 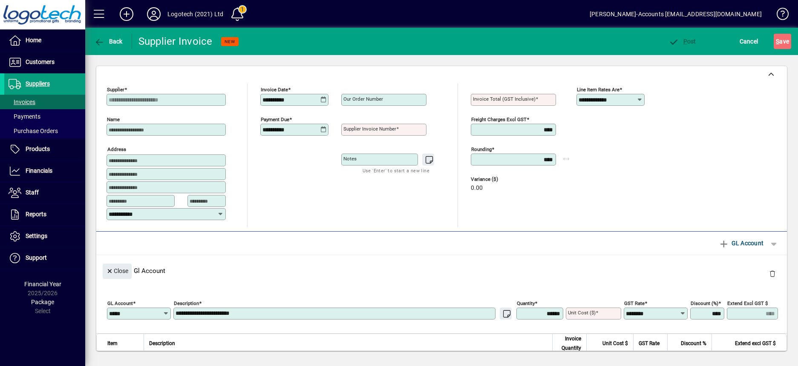 What do you see at coordinates (363, 99) in the screenshot?
I see `mat-label: Our order number` at bounding box center [363, 99].